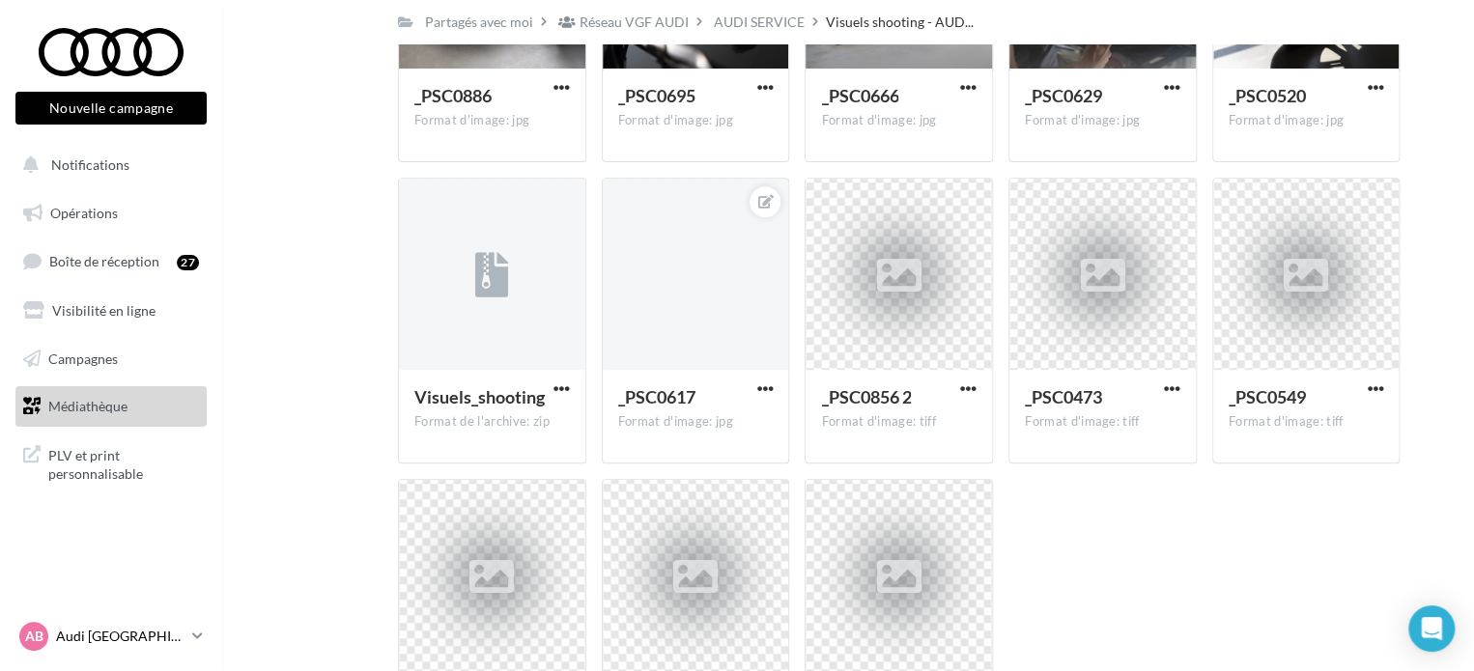 This screenshot has width=1474, height=671. I want to click on button: Nouvelle campagne, so click(111, 108).